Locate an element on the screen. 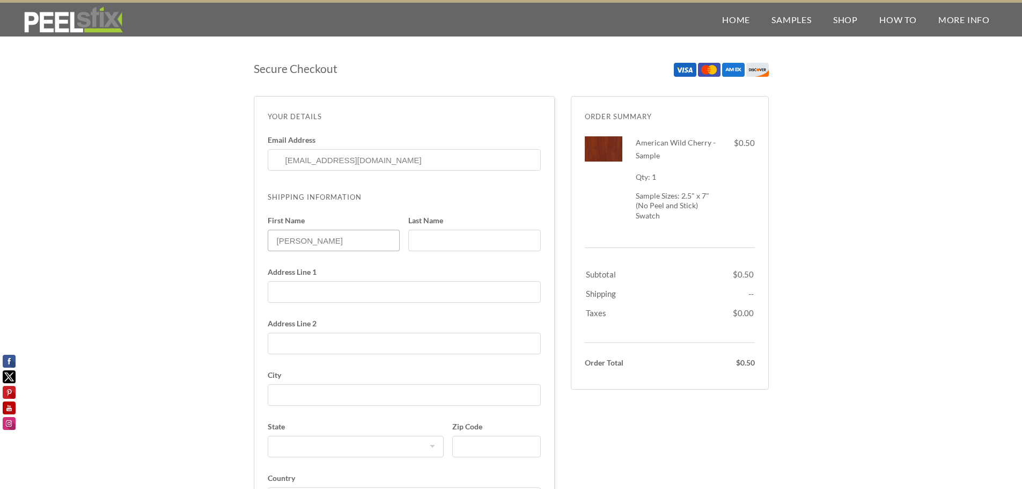 Image resolution: width=1022 pixels, height=489 pixels. a: Home is located at coordinates (736, 19).